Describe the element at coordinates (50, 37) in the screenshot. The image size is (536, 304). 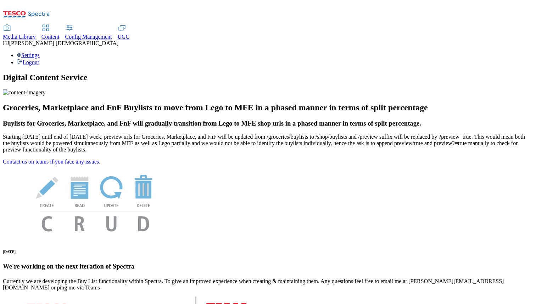
I see `span: Content` at that location.